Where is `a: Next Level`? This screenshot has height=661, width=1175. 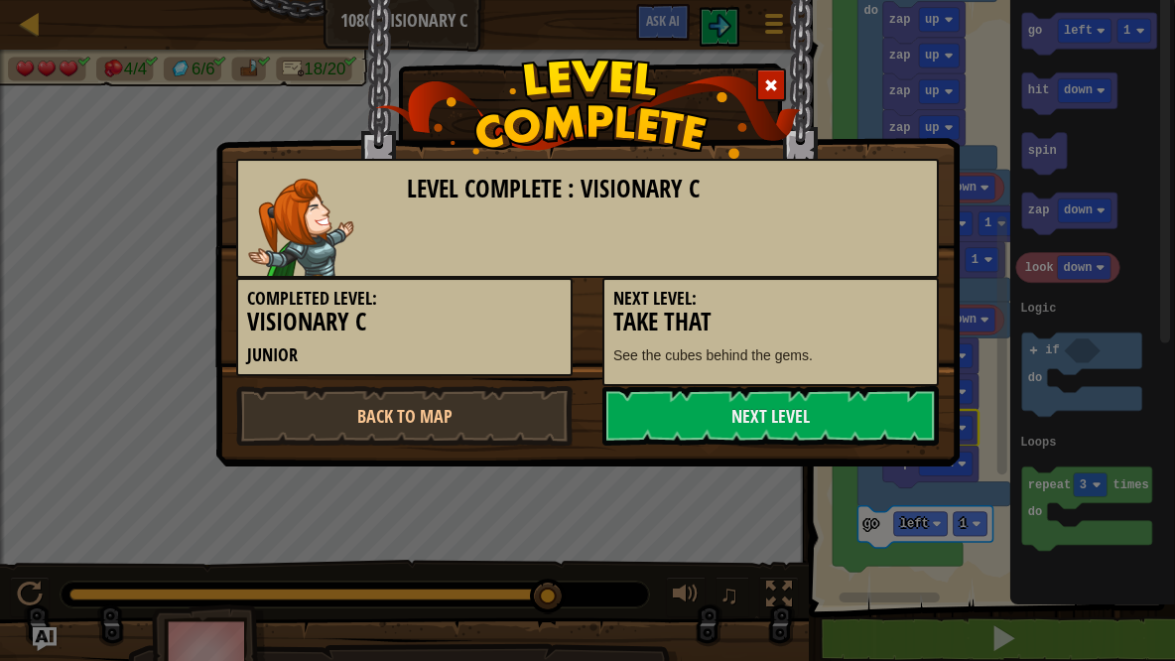
a: Next Level is located at coordinates (770, 416).